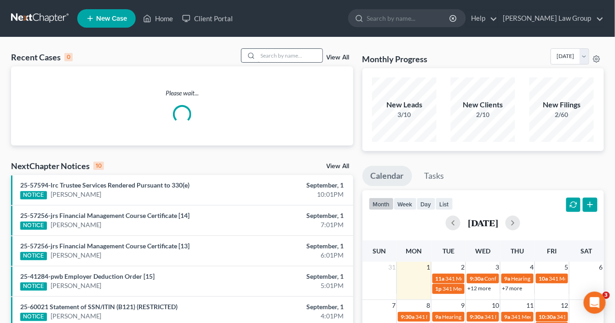  Describe the element at coordinates (69, 57) in the screenshot. I see `div: 0` at that location.